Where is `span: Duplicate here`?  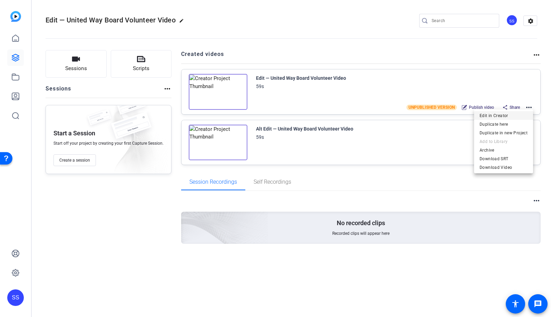 span: Duplicate here is located at coordinates (503, 124).